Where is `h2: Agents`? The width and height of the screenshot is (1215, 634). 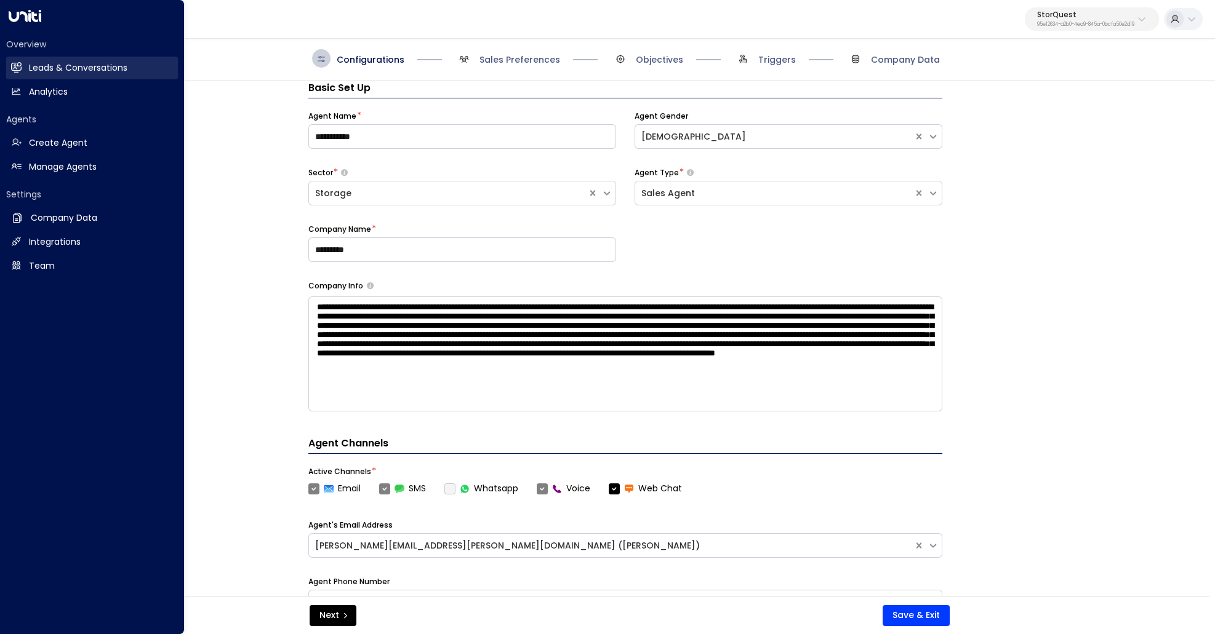
h2: Agents is located at coordinates (92, 119).